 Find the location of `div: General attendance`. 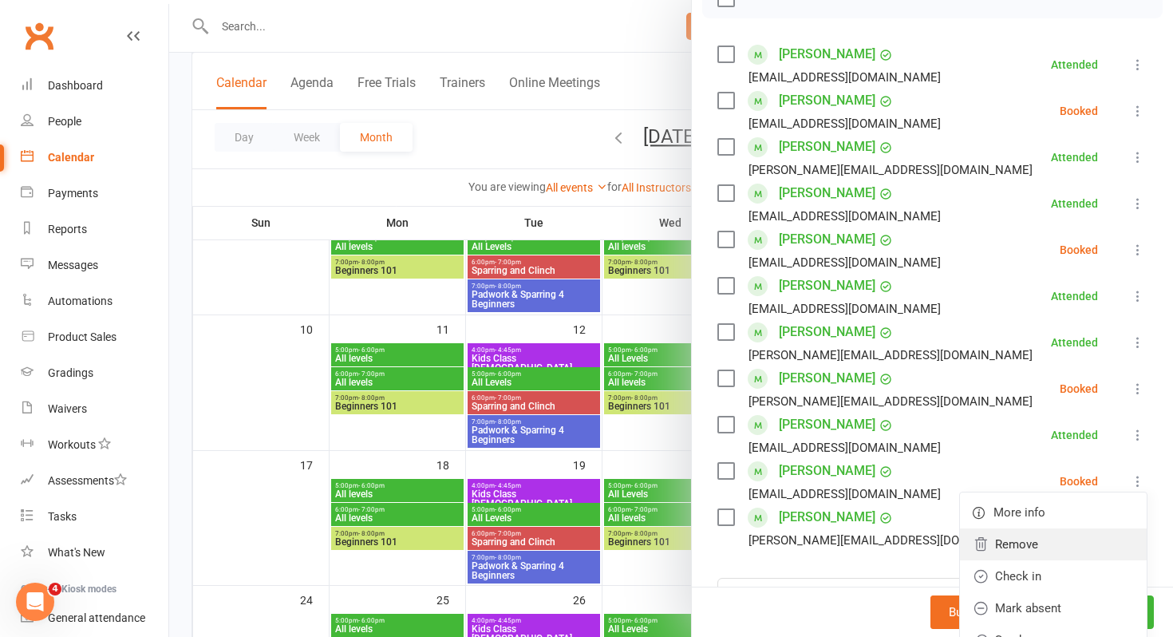

div: General attendance is located at coordinates (97, 617).